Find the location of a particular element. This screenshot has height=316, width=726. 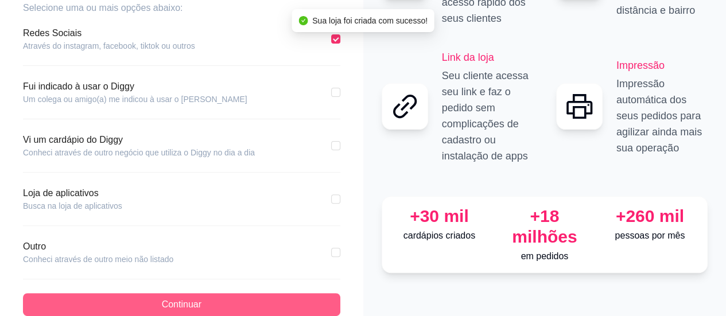

span: Sua loja foi criada com sucesso! is located at coordinates (370, 21).